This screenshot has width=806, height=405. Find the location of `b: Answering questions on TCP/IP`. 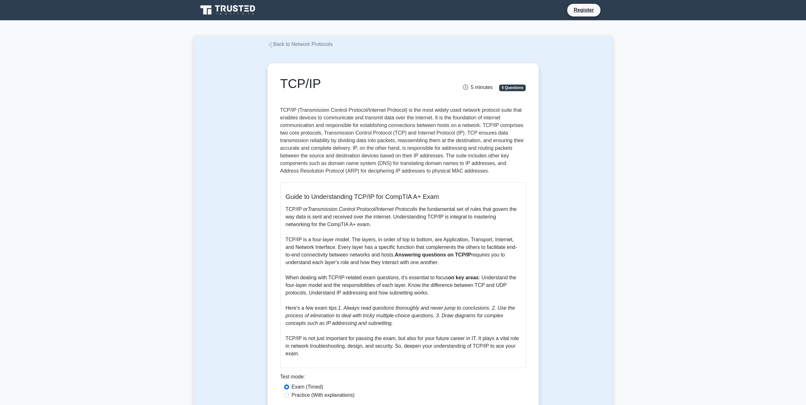

b: Answering questions on TCP/IP is located at coordinates (433, 255).